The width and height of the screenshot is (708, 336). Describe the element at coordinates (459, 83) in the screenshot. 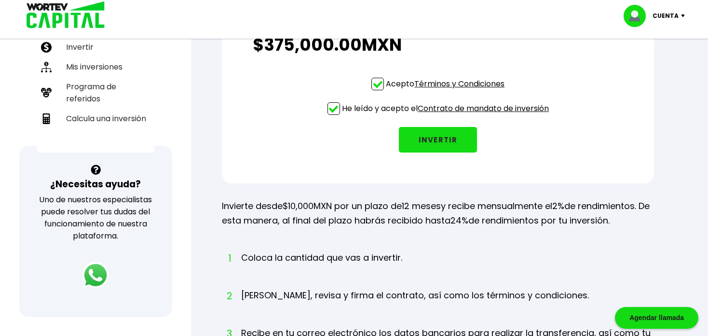

I see `a: Términos y Condiciones` at that location.